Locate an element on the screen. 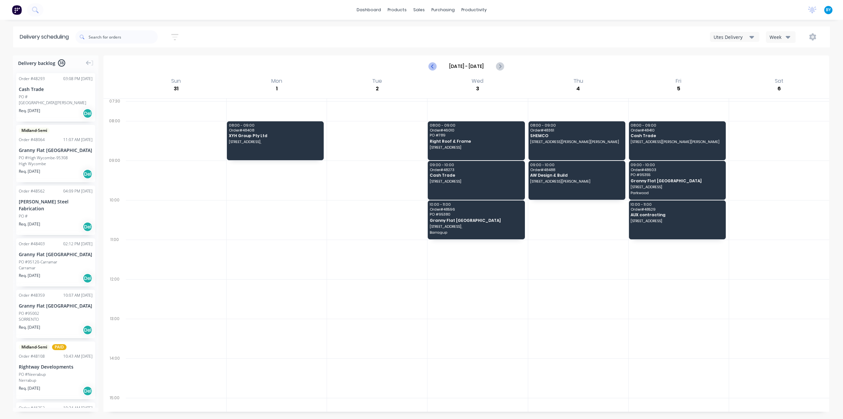 This screenshot has width=843, height=419. div: products is located at coordinates (397, 10).